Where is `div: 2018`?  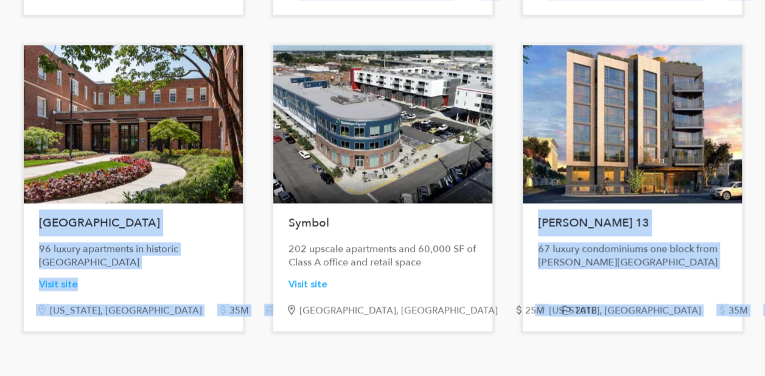
div: 2018 is located at coordinates (593, 310).